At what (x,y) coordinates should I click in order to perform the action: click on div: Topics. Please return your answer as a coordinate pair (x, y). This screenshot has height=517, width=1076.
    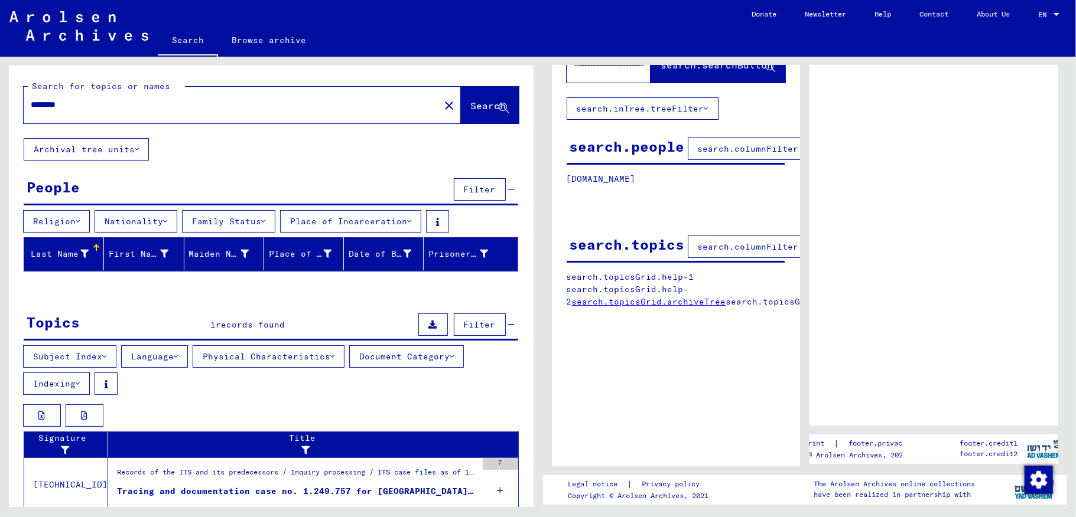
    Looking at the image, I should click on (53, 323).